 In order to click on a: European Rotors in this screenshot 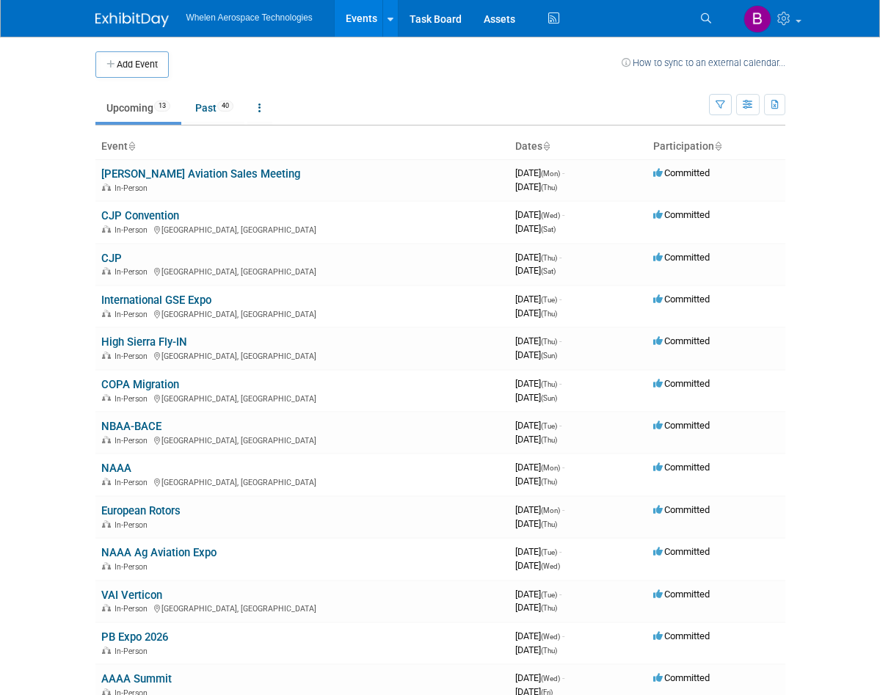, I will do `click(141, 511)`.